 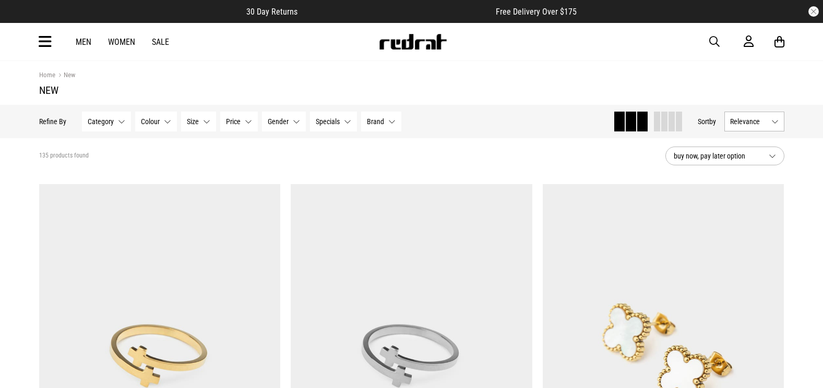 I want to click on button: Colour, so click(x=156, y=122).